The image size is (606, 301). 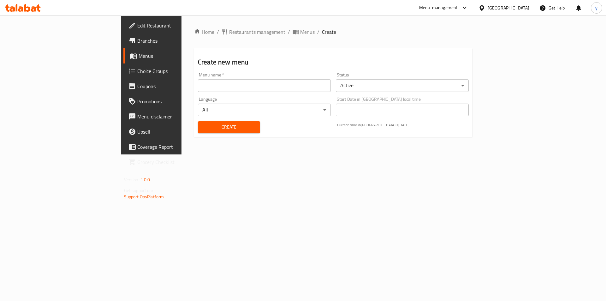 What do you see at coordinates (145, 180) in the screenshot?
I see `span: 1.0.0` at bounding box center [145, 180].